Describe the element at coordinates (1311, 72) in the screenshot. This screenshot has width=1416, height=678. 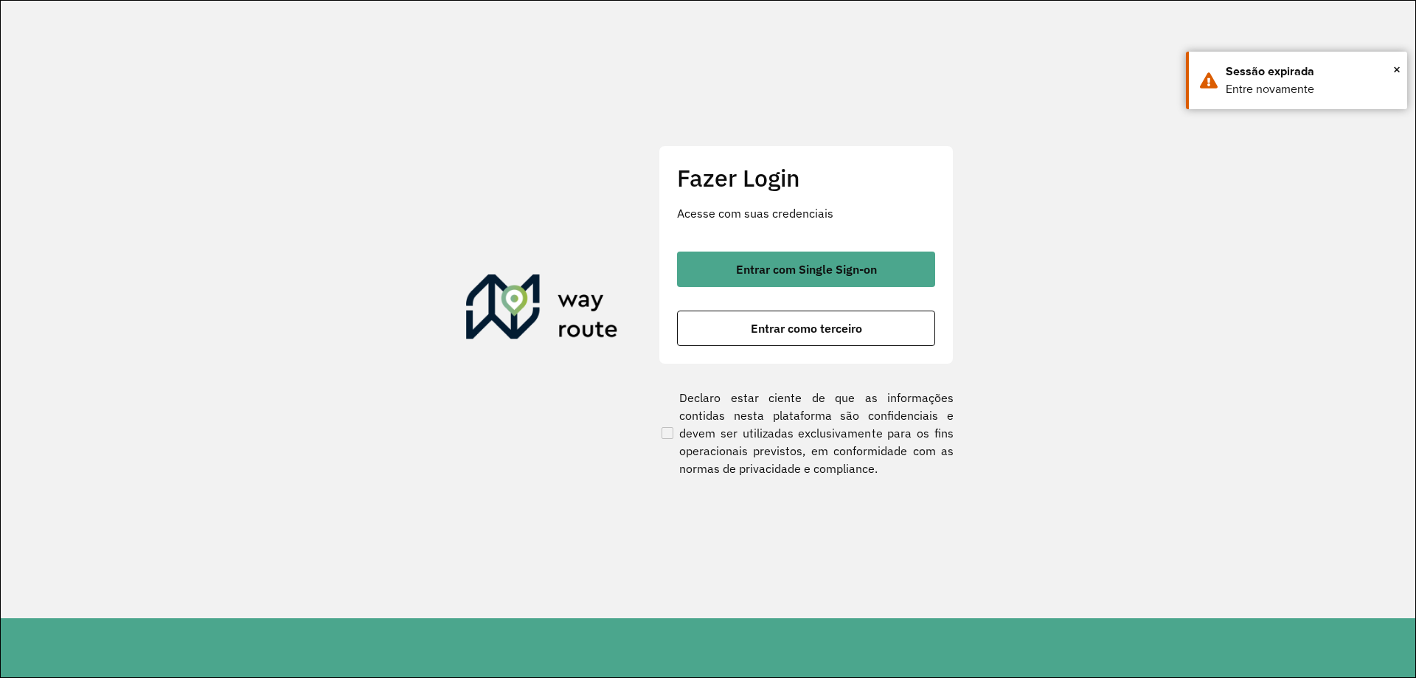
I see `div: Sessão expirada` at that location.